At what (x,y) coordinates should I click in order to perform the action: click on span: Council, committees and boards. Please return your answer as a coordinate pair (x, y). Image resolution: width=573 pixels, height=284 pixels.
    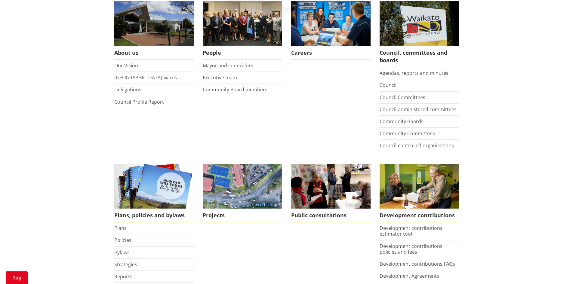
    Looking at the image, I should click on (419, 57).